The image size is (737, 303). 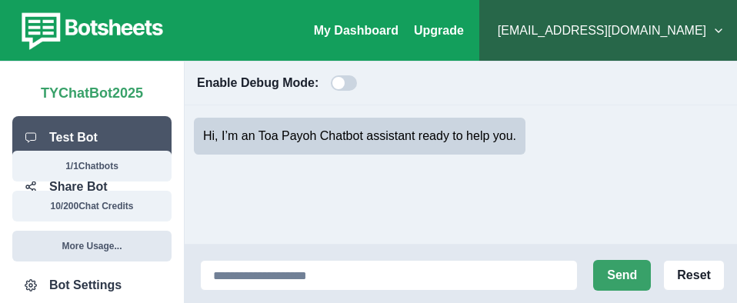 What do you see at coordinates (92, 166) in the screenshot?
I see `button: 1/1Chatbots` at bounding box center [92, 166].